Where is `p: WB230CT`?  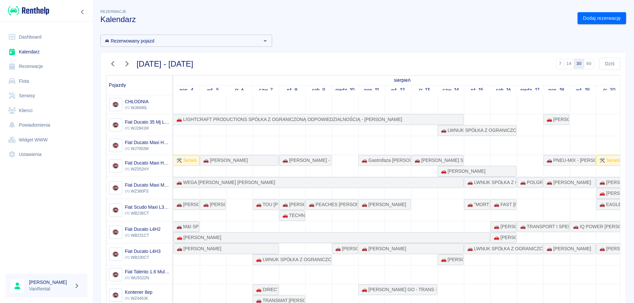 p: WB230CT is located at coordinates (143, 258).